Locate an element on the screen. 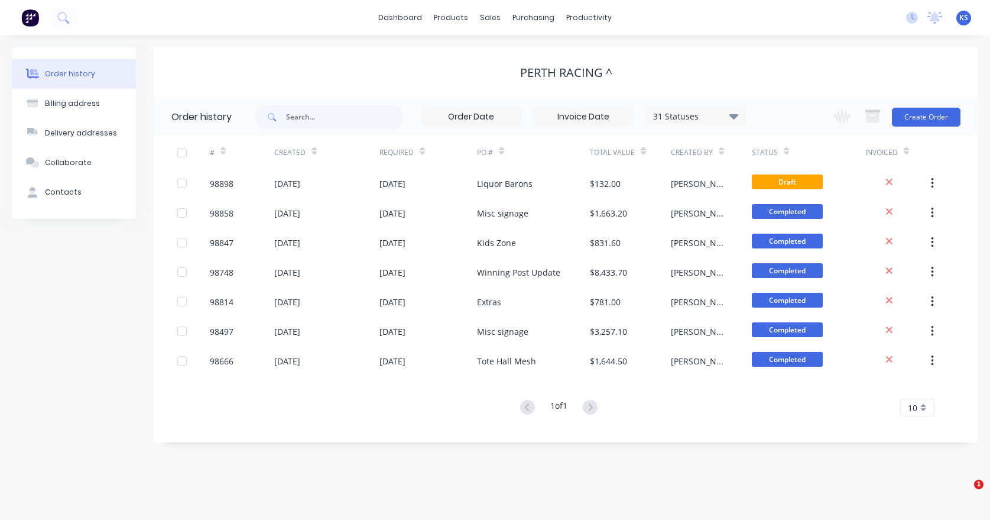  div: $8,433.70 is located at coordinates (608, 272).